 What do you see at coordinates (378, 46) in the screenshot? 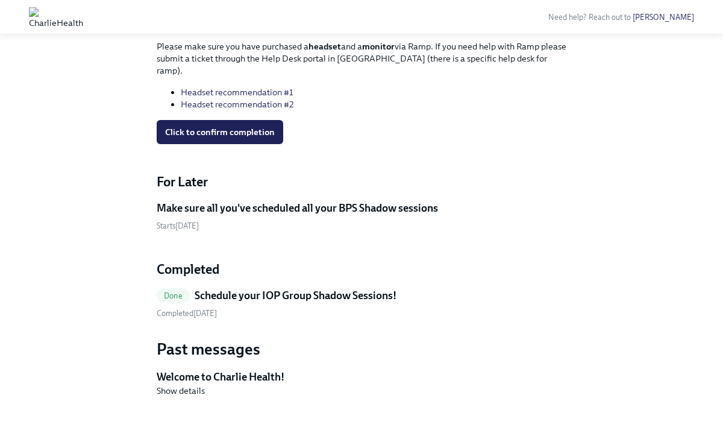
I see `strong: monitor` at bounding box center [378, 46].